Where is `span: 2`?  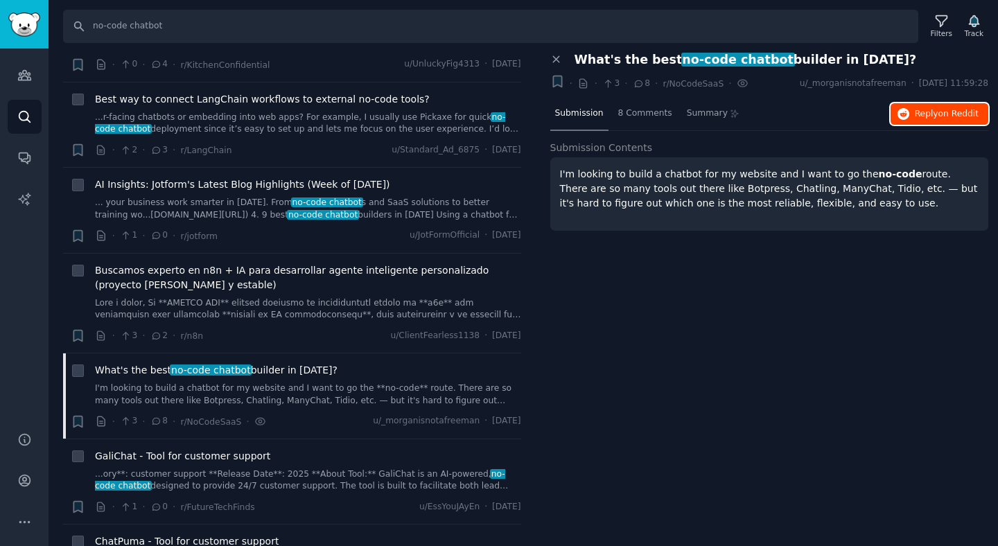
span: 2 is located at coordinates (159, 336).